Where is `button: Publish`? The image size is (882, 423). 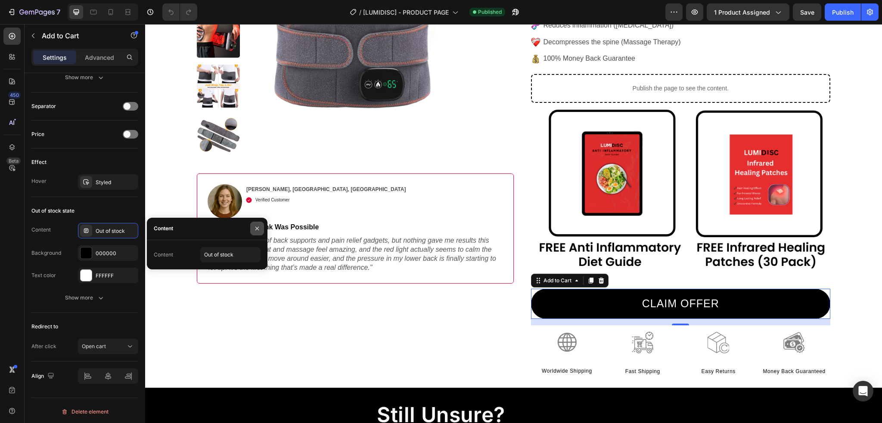
button: Publish is located at coordinates (843, 12).